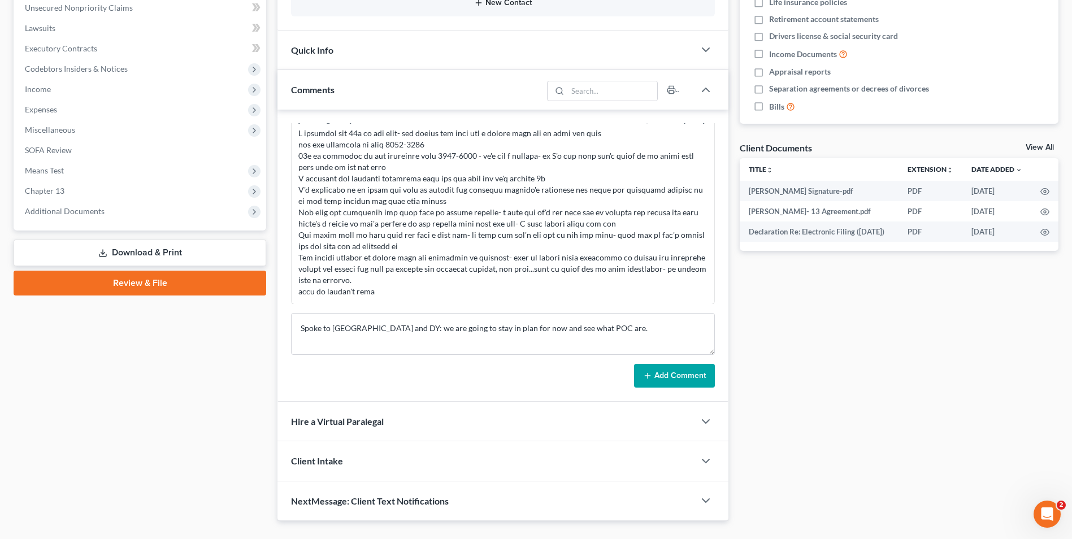 Image resolution: width=1072 pixels, height=539 pixels. Describe the element at coordinates (50, 129) in the screenshot. I see `span: Miscellaneous` at that location.